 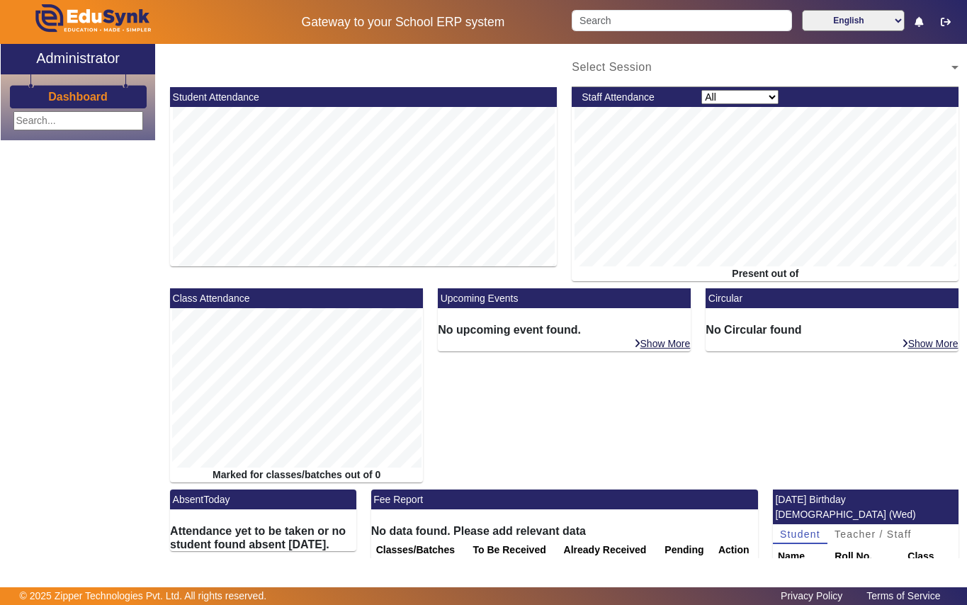 I want to click on mat-card-header: Student Attendance, so click(x=363, y=97).